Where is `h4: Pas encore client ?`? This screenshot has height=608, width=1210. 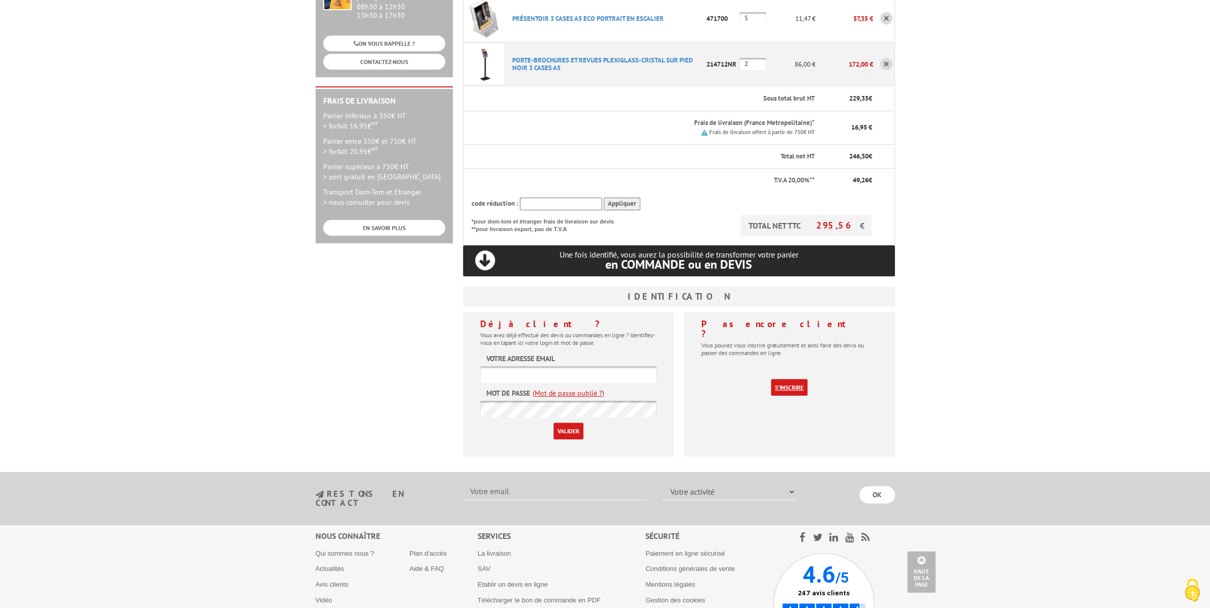 h4: Pas encore client ? is located at coordinates (789, 329).